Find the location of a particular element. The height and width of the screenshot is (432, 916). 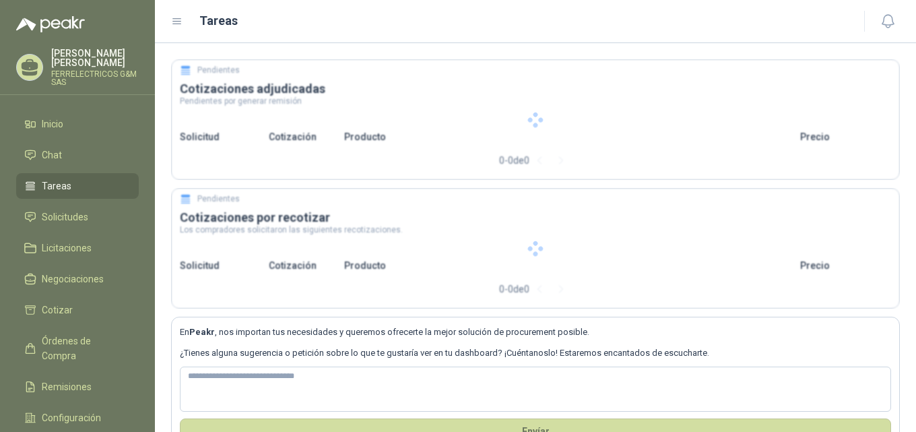

b: Peakr is located at coordinates (202, 331).